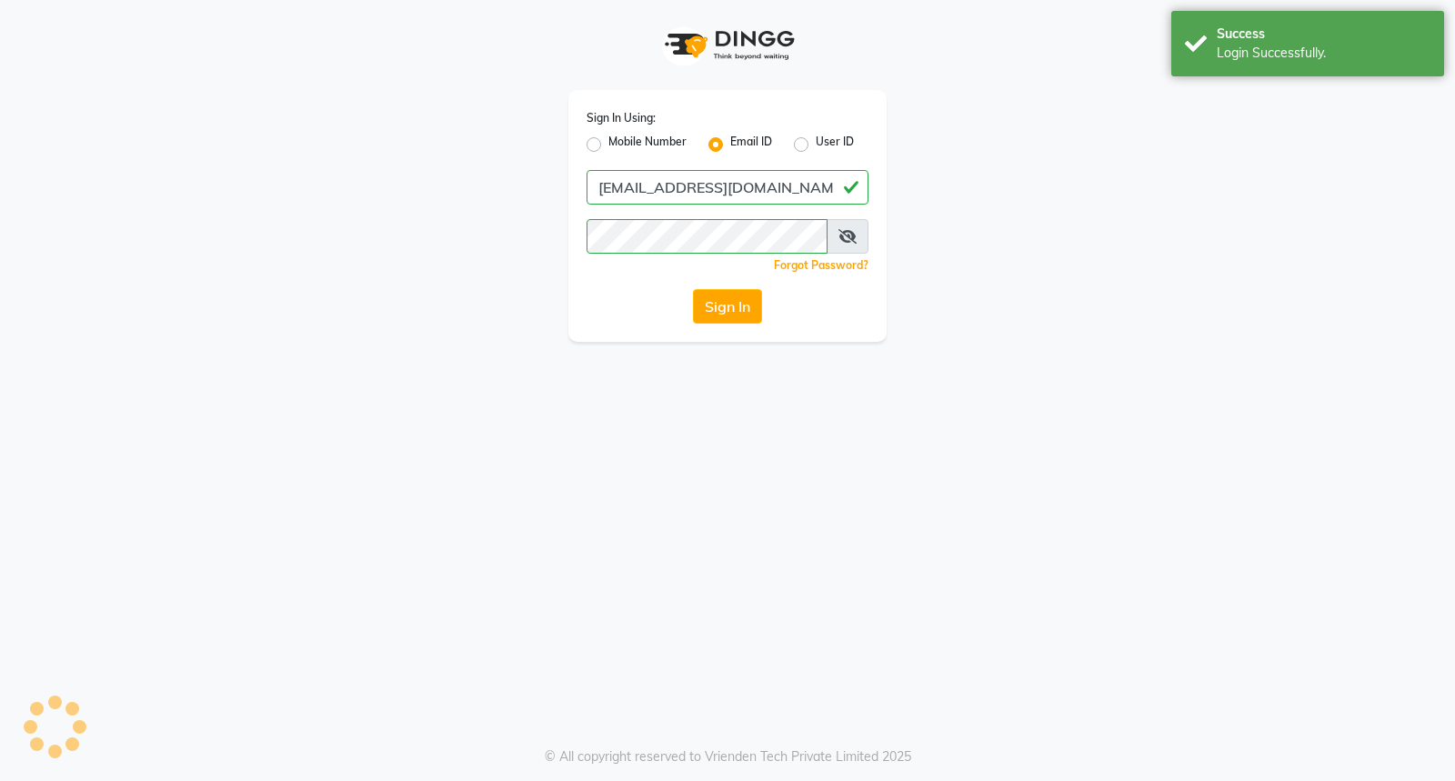  I want to click on img: logo1.svg, so click(727, 45).